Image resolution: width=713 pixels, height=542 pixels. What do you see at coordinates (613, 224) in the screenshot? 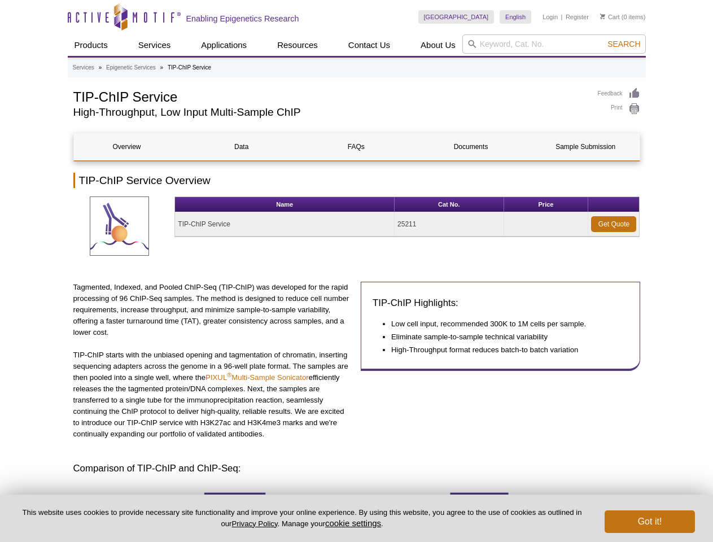
I see `a: Get Quote` at bounding box center [613, 224].